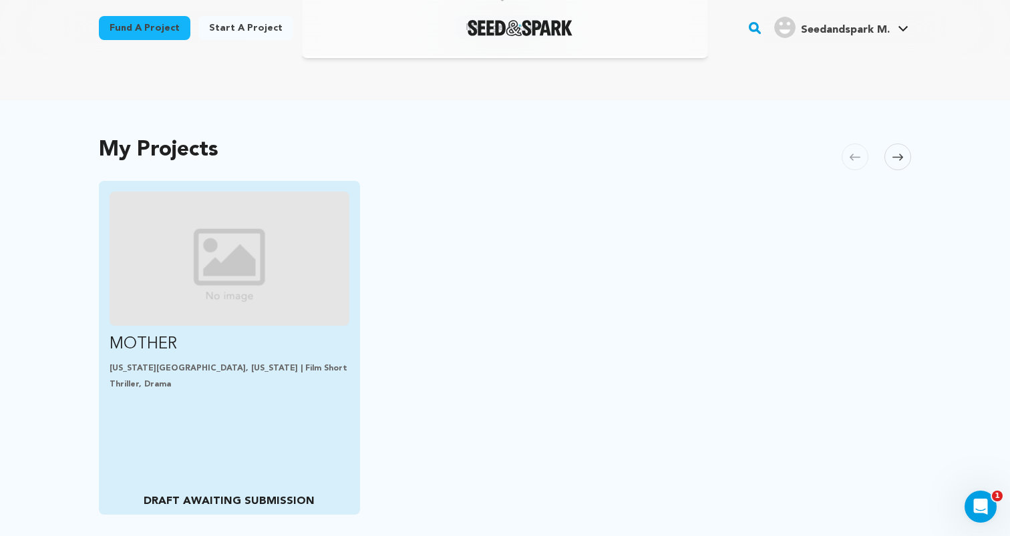 This screenshot has height=536, width=1010. I want to click on a: Fund a project, so click(144, 28).